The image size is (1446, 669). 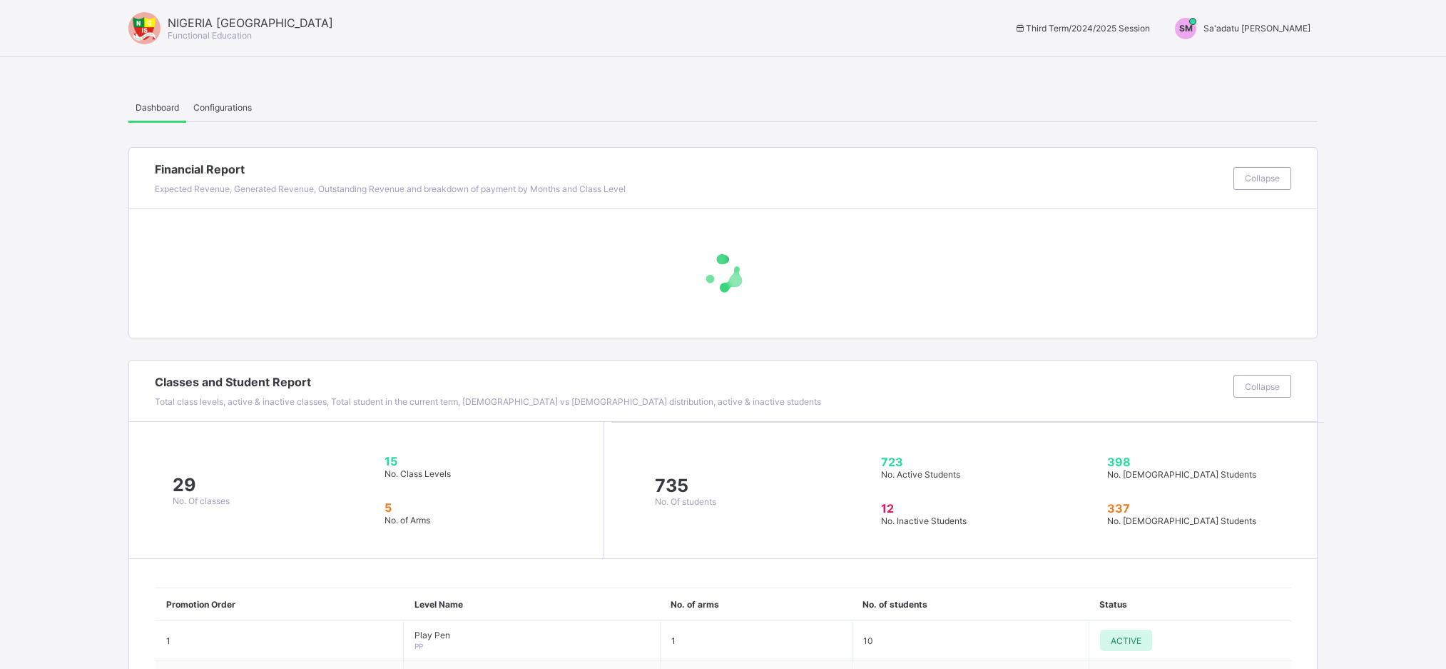 I want to click on span: Classes and Student Report, so click(x=691, y=382).